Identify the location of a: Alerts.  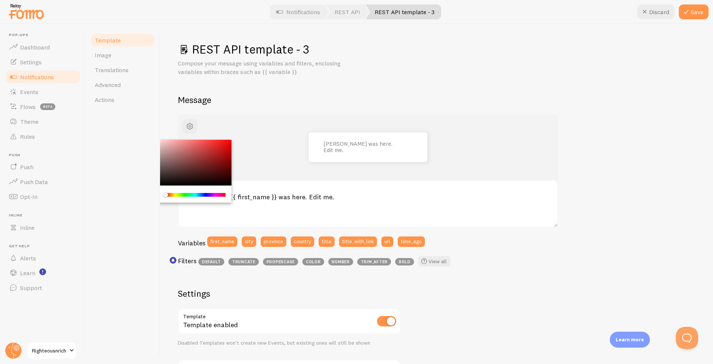
(43, 258).